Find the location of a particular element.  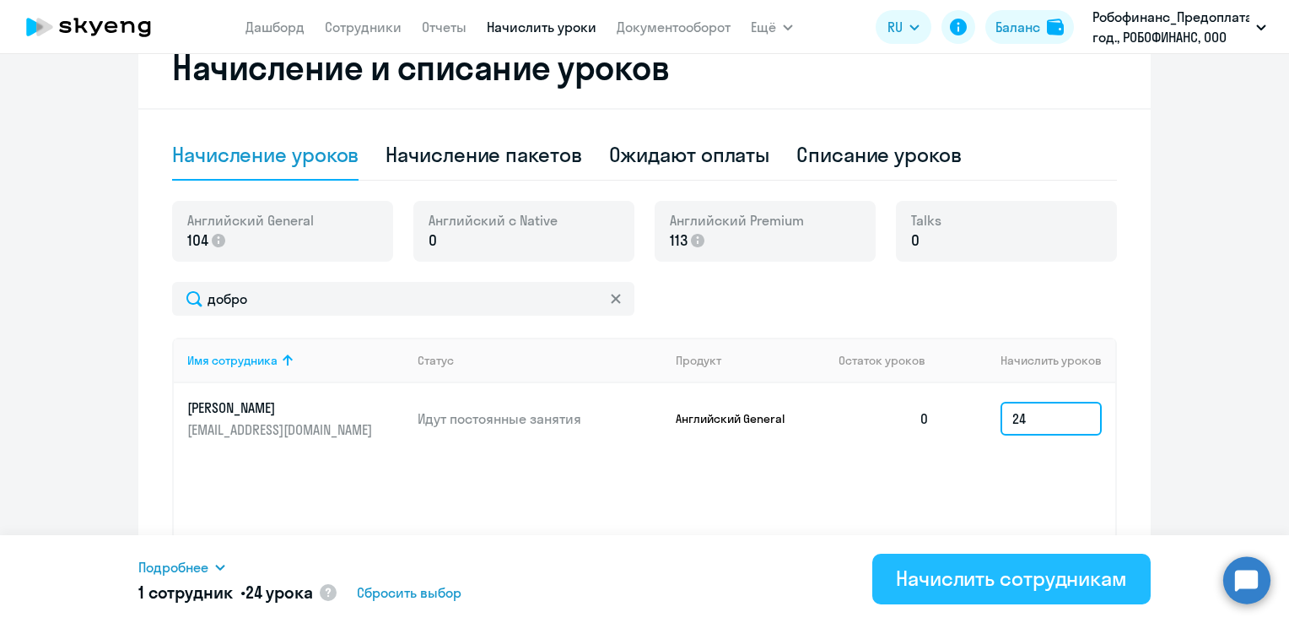

div: Начисление пакетов is located at coordinates (484, 154).